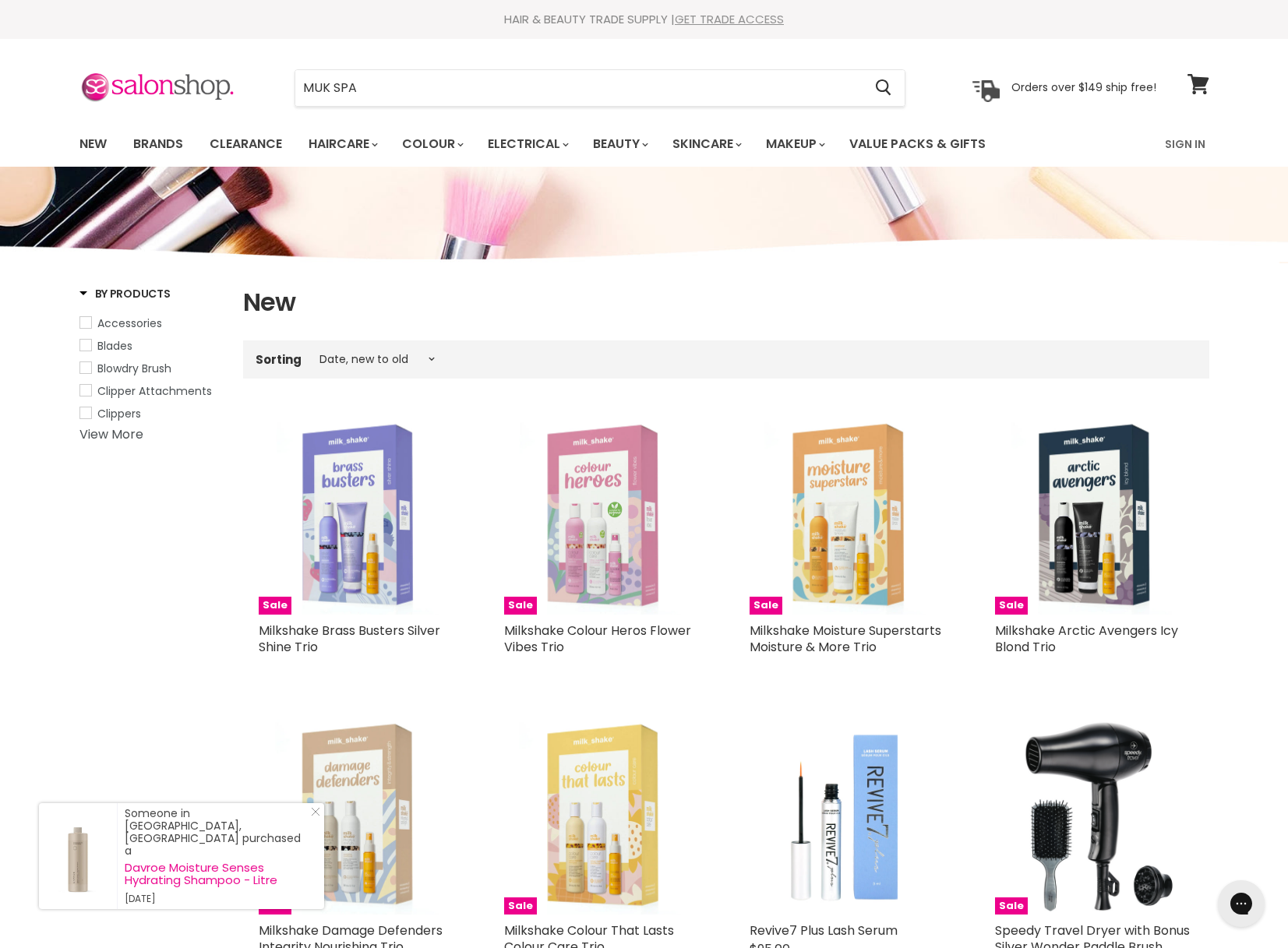  I want to click on img: Milkshake Arctic Avengers Icy Blond Trio, so click(1094, 515).